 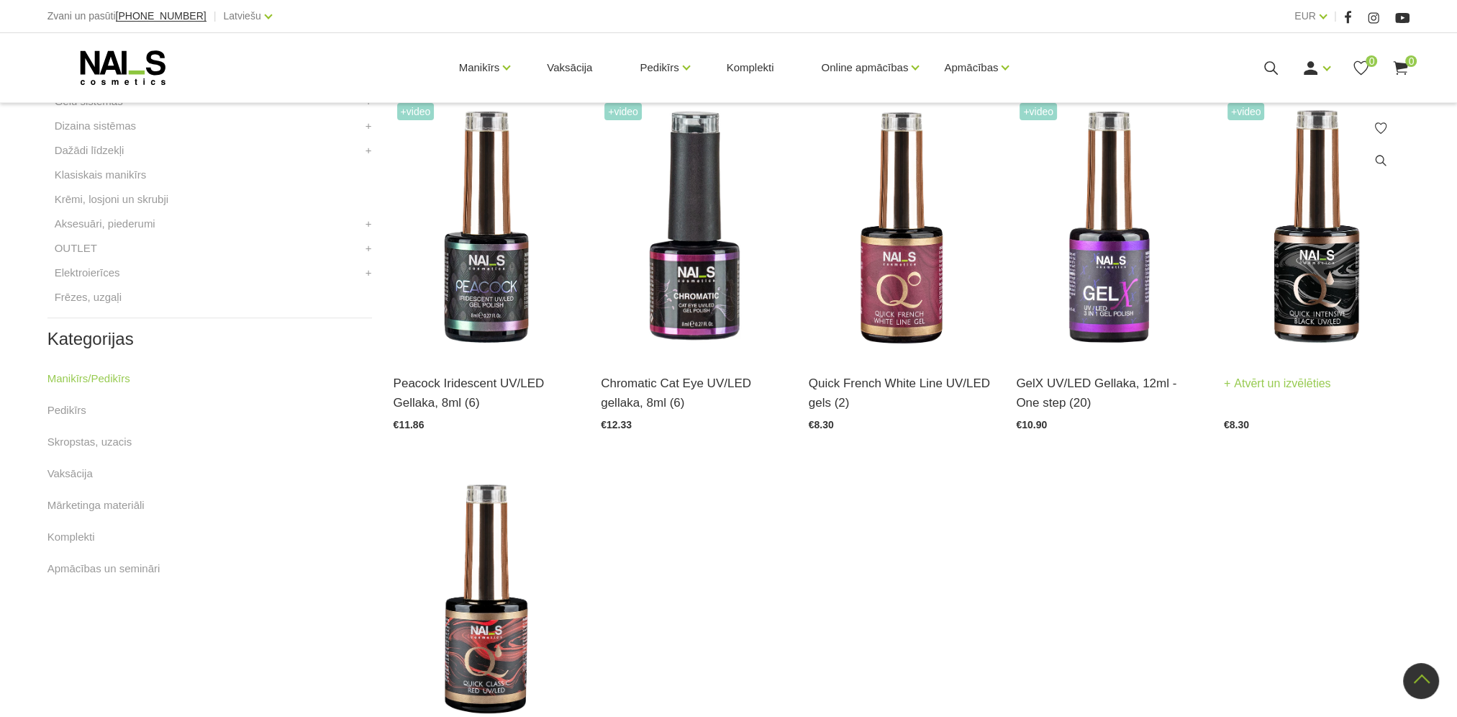 I want to click on a: Apmācības un semināri, so click(x=104, y=569).